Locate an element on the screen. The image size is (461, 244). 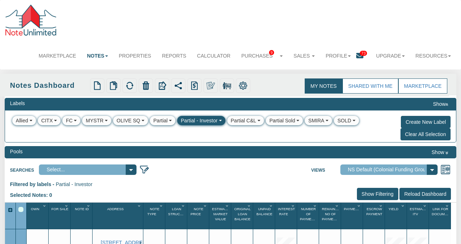
input: Reload Dashboard is located at coordinates (425, 194).